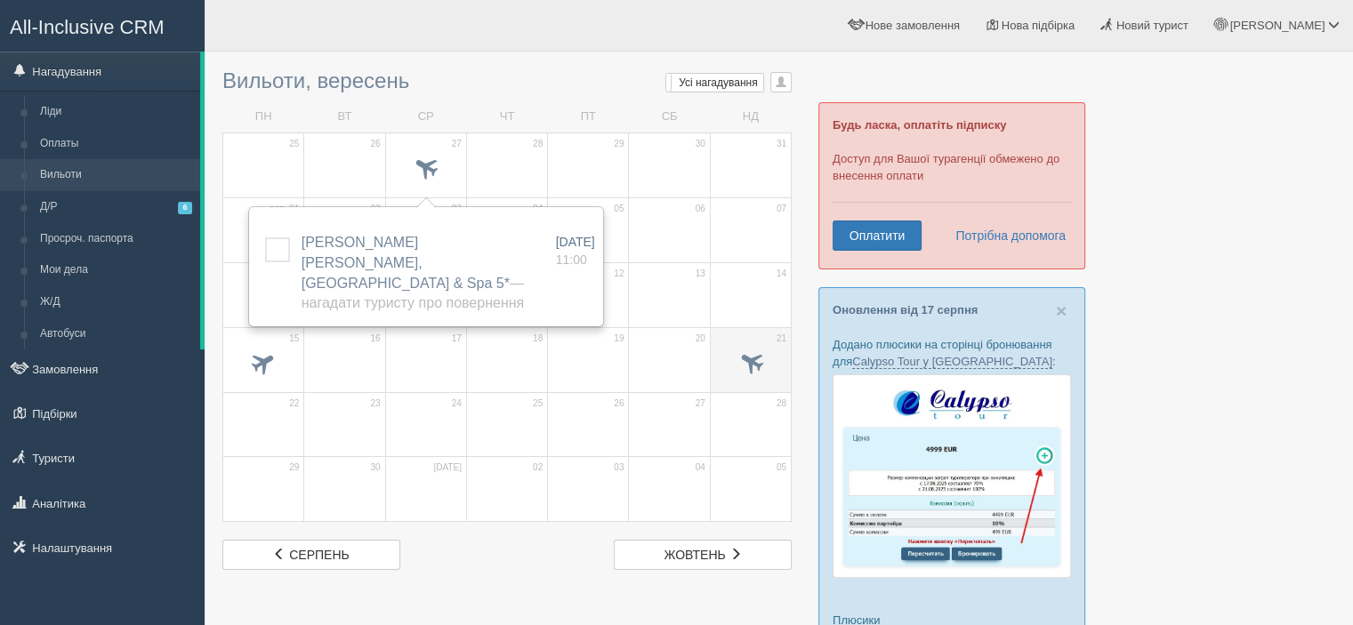  I want to click on span: 22, so click(293, 404).